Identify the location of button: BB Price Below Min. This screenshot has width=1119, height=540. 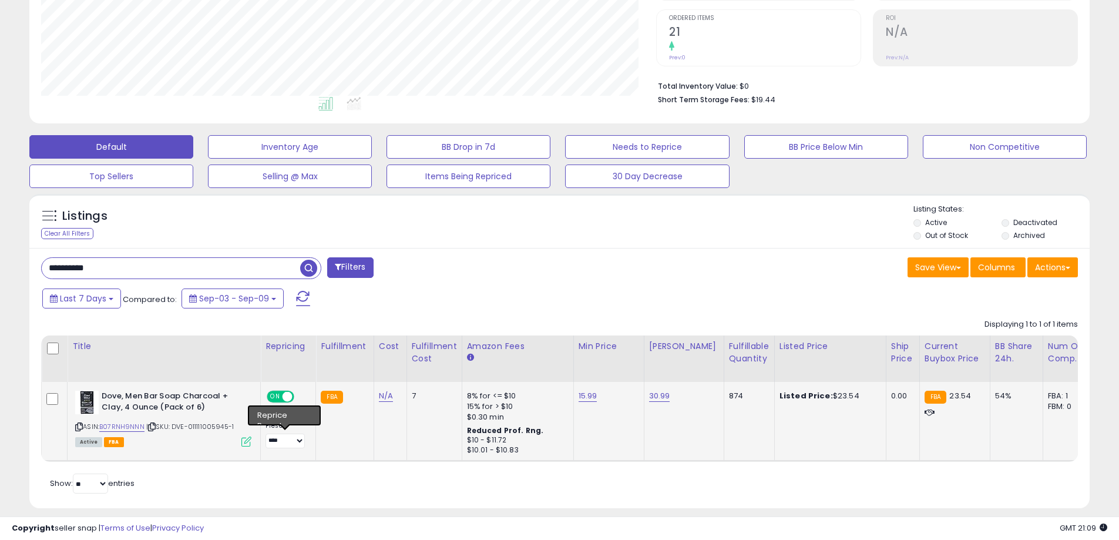
(826, 147).